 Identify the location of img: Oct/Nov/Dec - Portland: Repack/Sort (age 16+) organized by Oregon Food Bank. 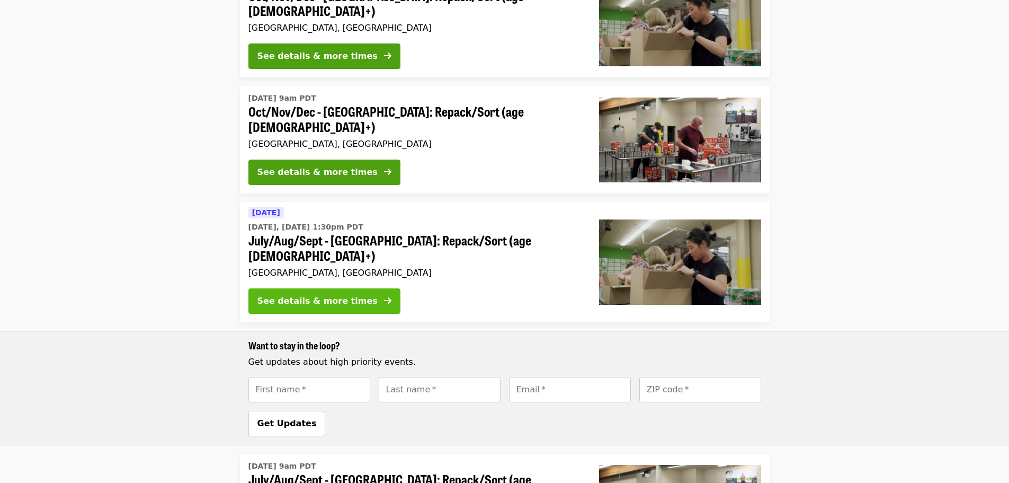
(680, 140).